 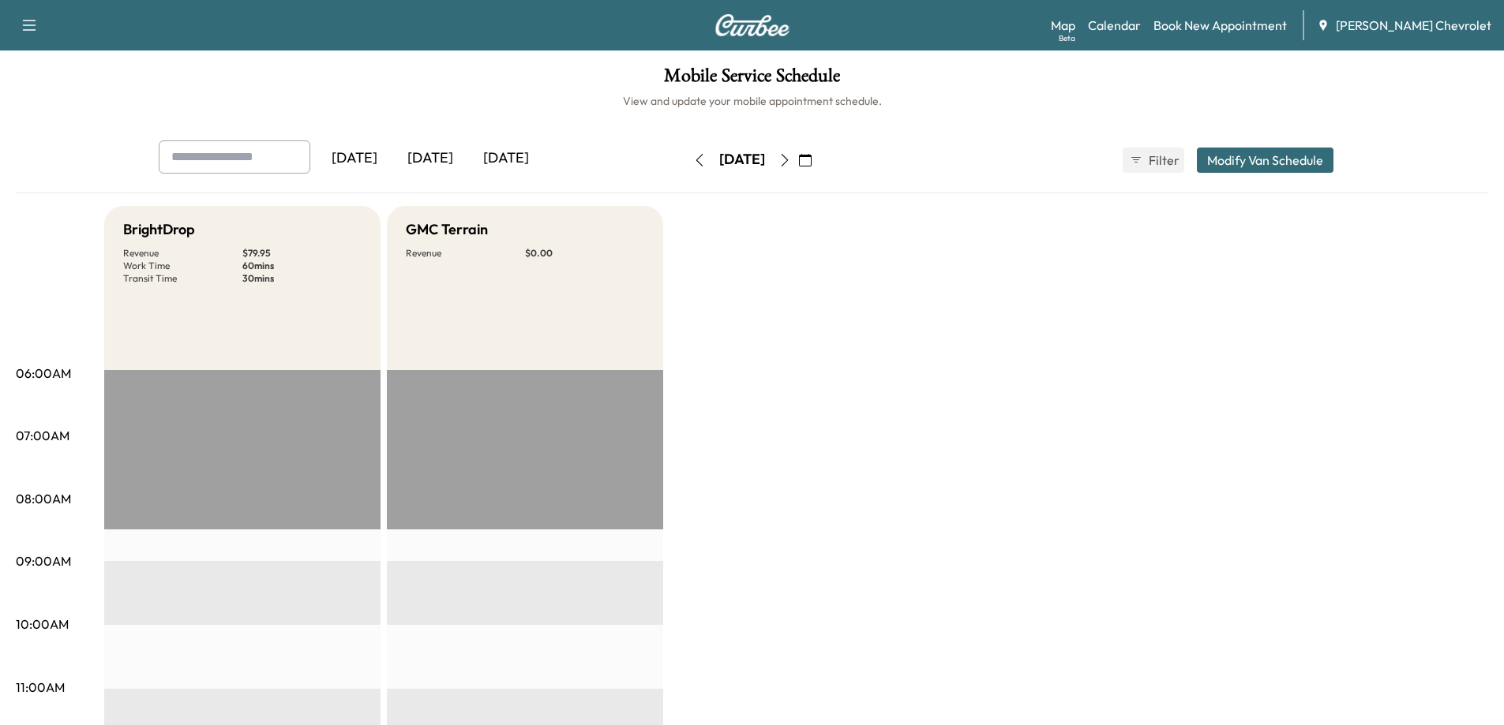 I want to click on a: Calendar, so click(x=1114, y=25).